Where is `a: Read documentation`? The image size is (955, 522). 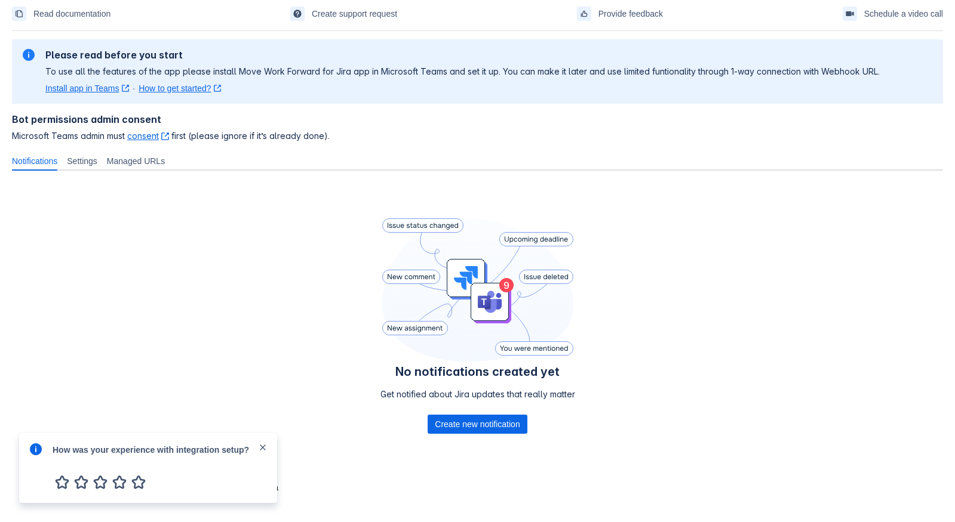
a: Read documentation is located at coordinates (61, 14).